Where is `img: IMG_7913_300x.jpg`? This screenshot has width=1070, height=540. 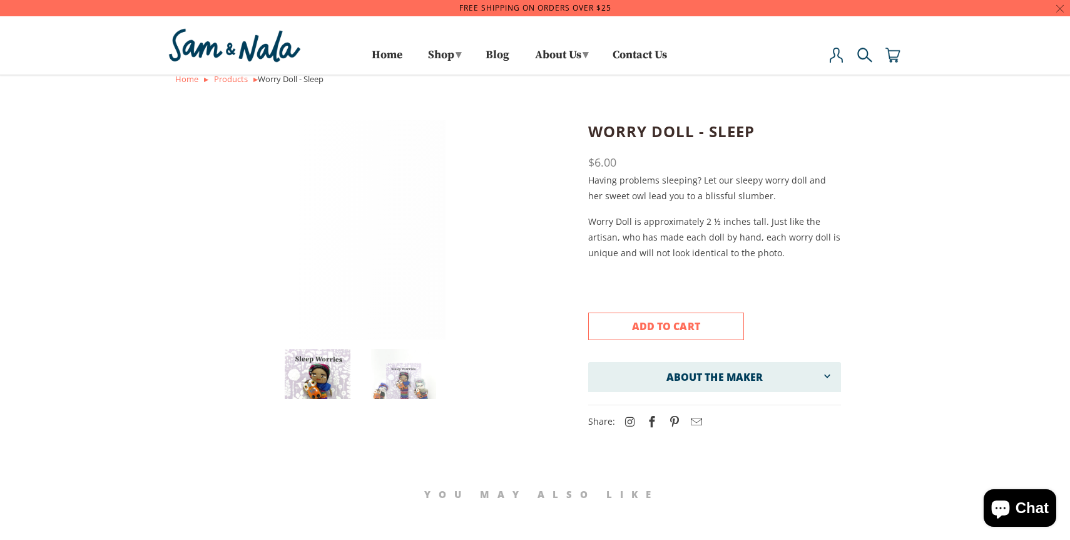
img: IMG_7913_300x.jpg is located at coordinates (317, 397).